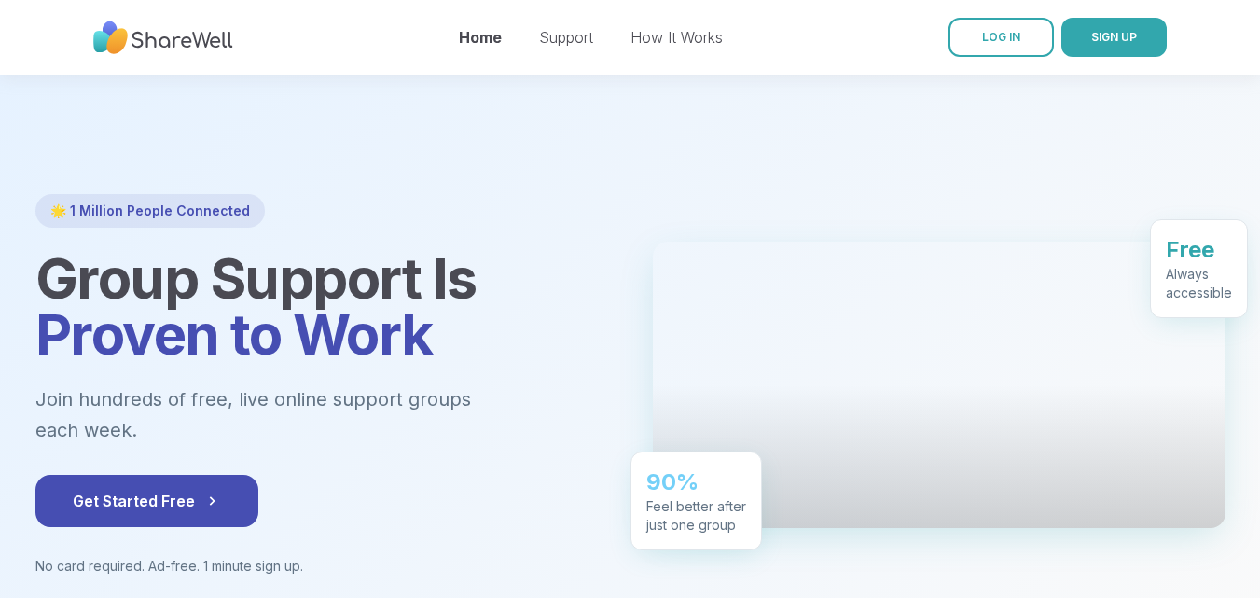  What do you see at coordinates (1114, 37) in the screenshot?
I see `button: SIGN UP` at bounding box center [1114, 37].